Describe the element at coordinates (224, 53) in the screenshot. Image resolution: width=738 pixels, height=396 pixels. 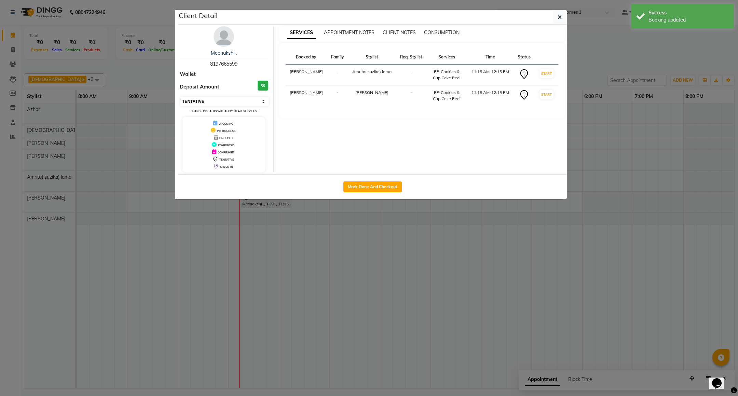
I see `a: Meenakshi .` at that location.